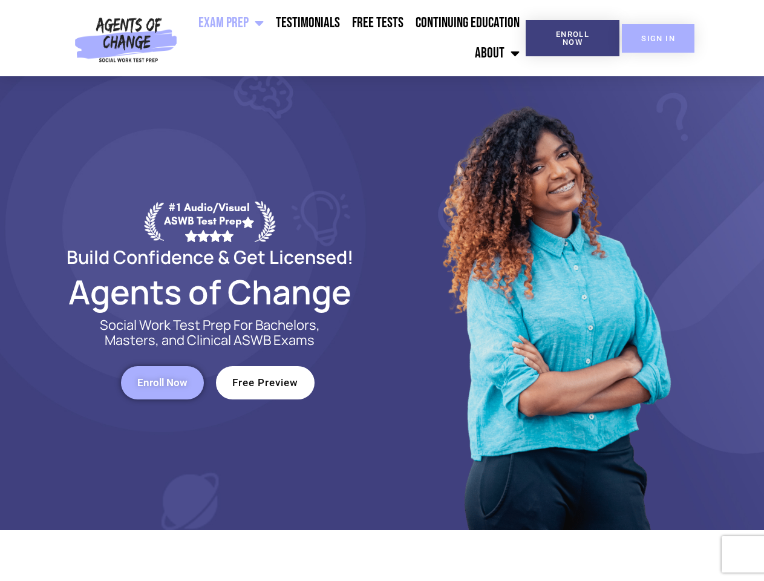 This screenshot has height=581, width=764. Describe the element at coordinates (658, 38) in the screenshot. I see `span: SIGN IN` at that location.